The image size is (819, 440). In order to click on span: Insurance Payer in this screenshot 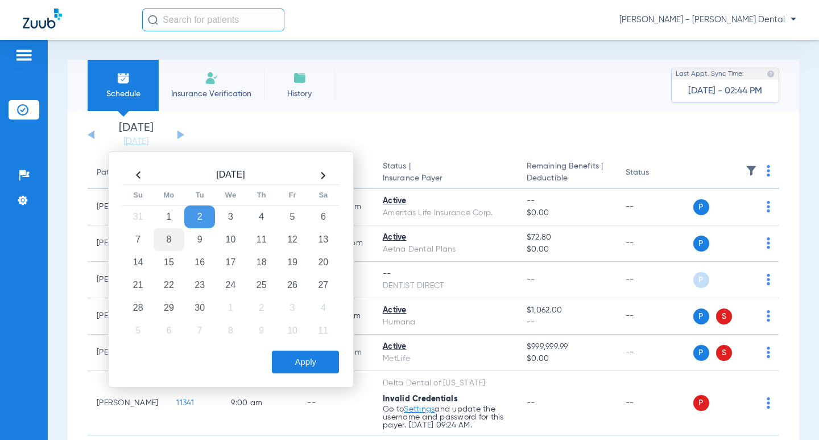, I will do `click(445, 178)`.